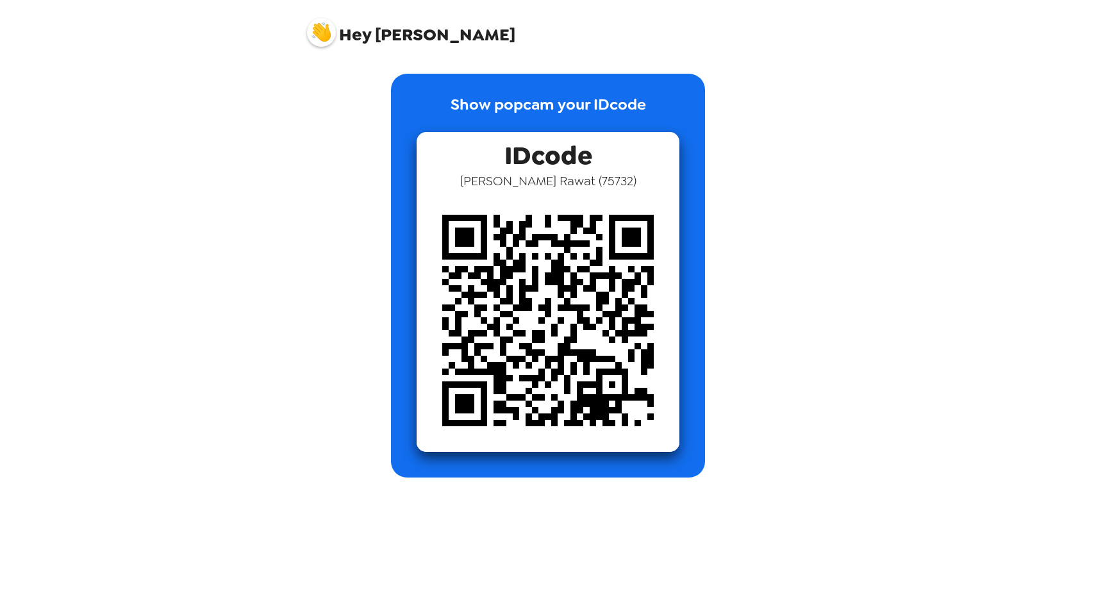 This screenshot has width=1096, height=607. What do you see at coordinates (548, 152) in the screenshot?
I see `span: IDcode` at bounding box center [548, 152].